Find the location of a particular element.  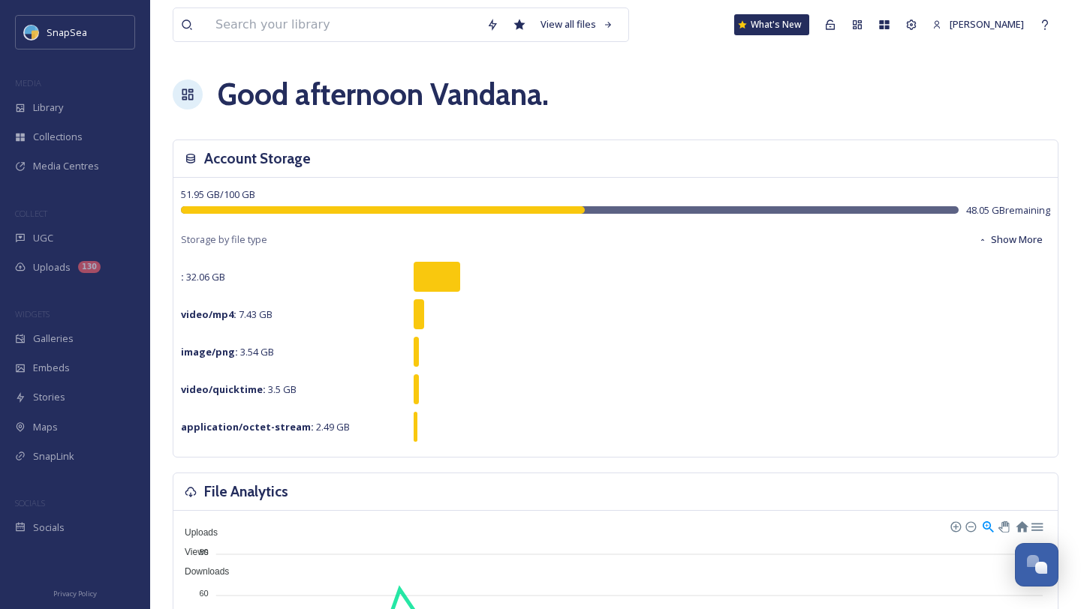

div: Panning is located at coordinates (1003, 526).